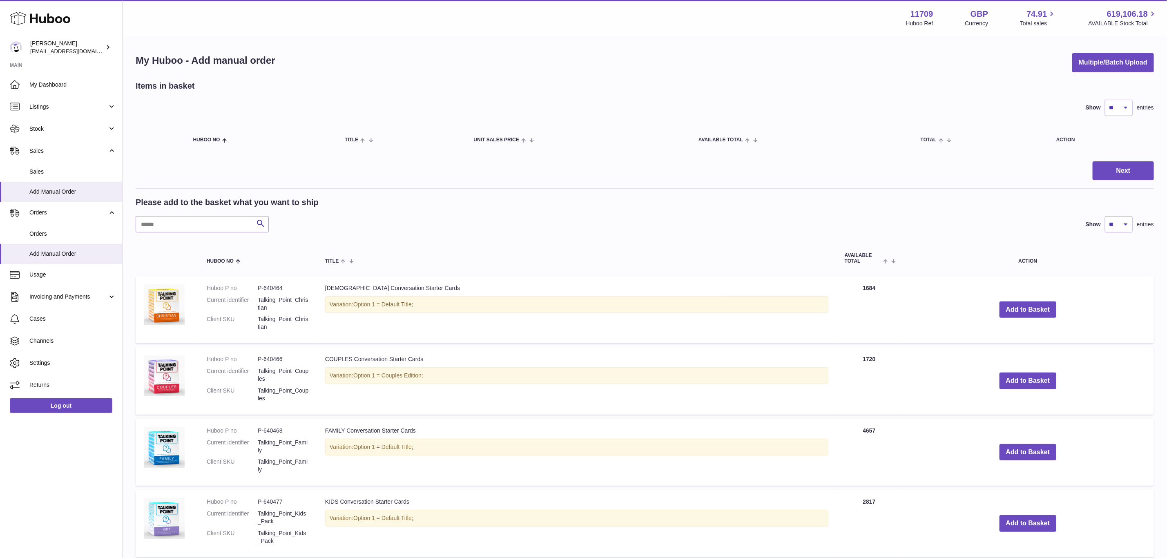 This screenshot has width=1167, height=558. Describe the element at coordinates (1038, 18) in the screenshot. I see `a: 74.91 Total sales` at that location.